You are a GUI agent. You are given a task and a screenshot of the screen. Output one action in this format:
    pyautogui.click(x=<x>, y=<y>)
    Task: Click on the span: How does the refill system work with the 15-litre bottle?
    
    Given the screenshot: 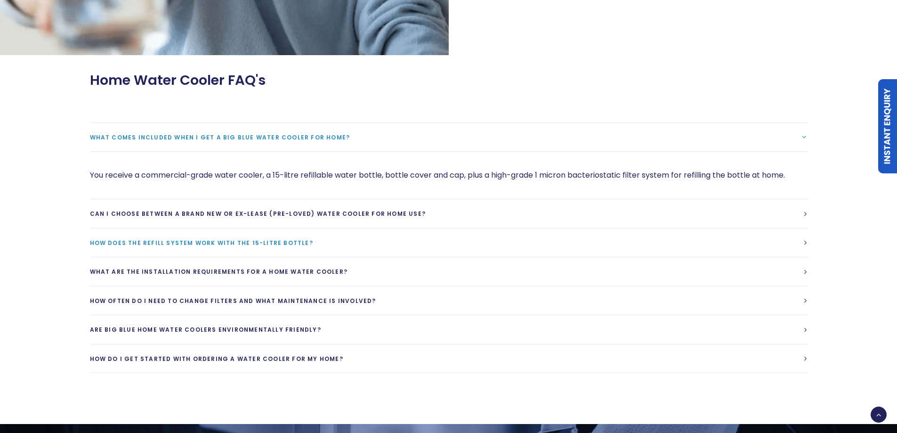 What is the action you would take?
    pyautogui.click(x=202, y=243)
    